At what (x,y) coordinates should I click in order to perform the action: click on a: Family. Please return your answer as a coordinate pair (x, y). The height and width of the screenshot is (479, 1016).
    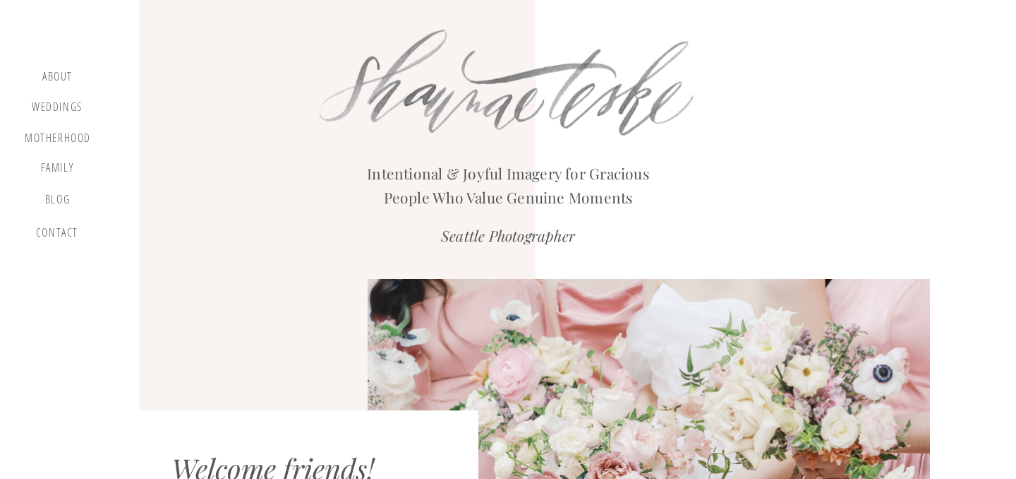
    Looking at the image, I should click on (57, 170).